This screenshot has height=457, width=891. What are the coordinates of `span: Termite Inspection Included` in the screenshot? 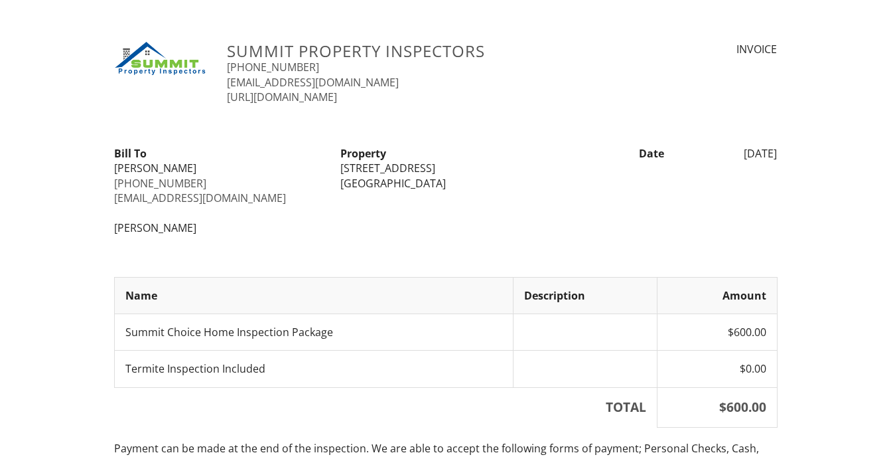 It's located at (195, 368).